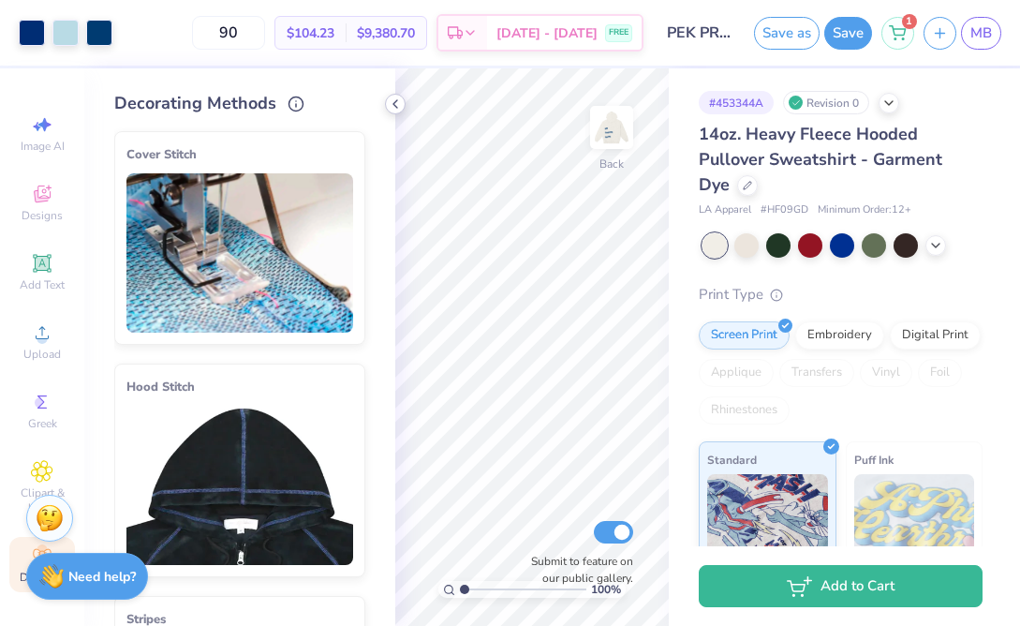  What do you see at coordinates (240, 155) in the screenshot?
I see `div: Cover Stitch` at bounding box center [240, 155].